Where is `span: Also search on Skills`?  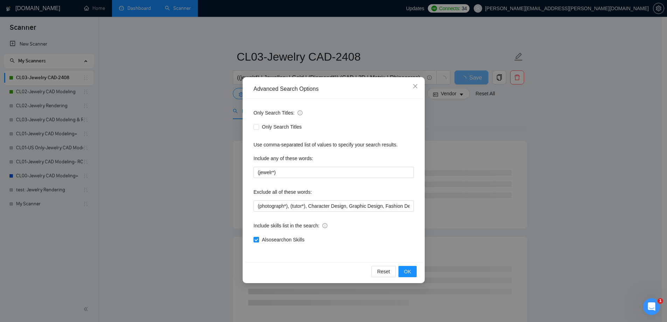 span: Also search on Skills is located at coordinates (283, 239).